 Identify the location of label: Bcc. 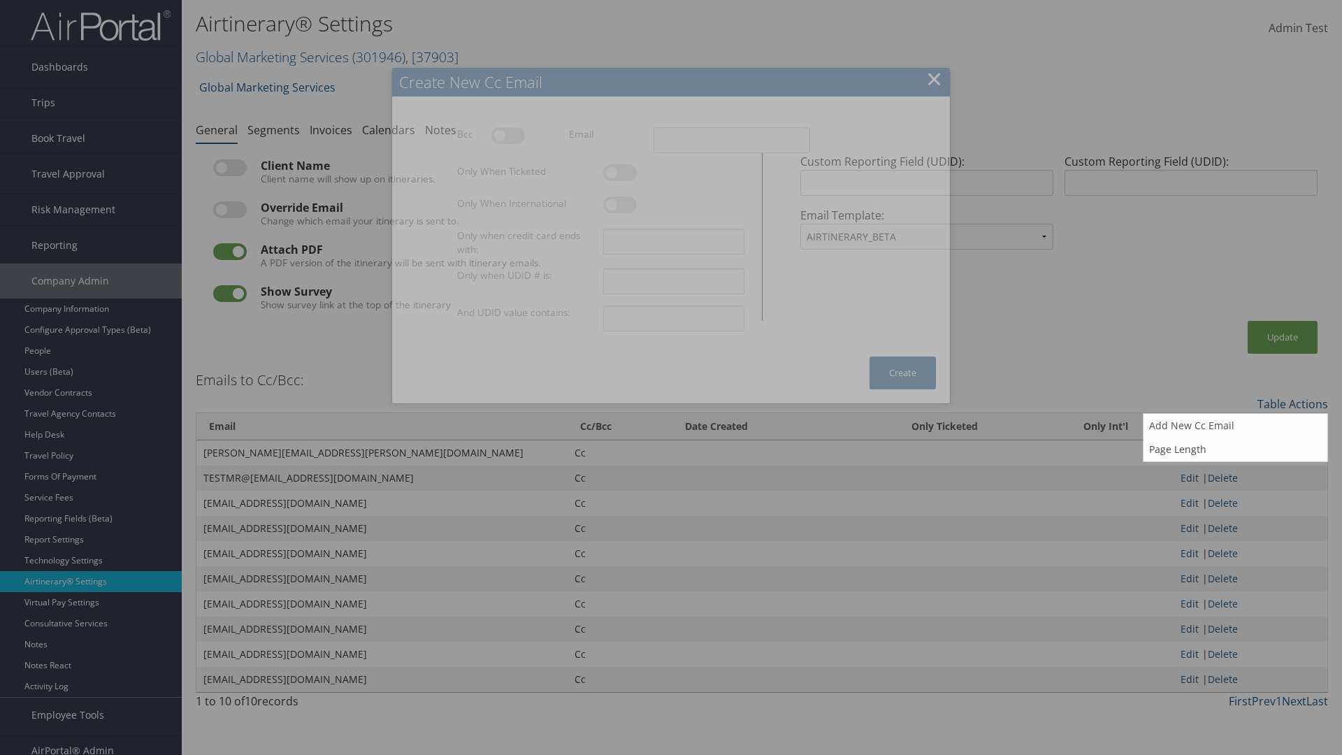
(468, 134).